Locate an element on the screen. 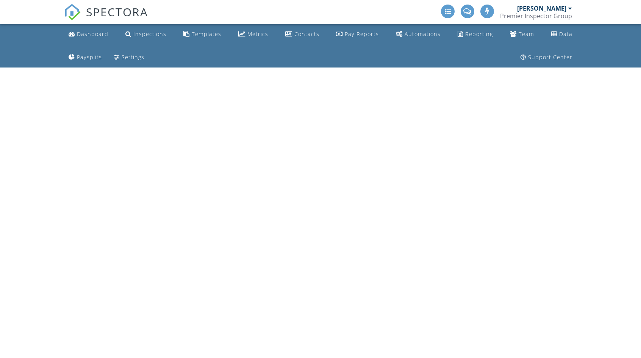 This screenshot has height=358, width=641. div: Support Center is located at coordinates (550, 57).